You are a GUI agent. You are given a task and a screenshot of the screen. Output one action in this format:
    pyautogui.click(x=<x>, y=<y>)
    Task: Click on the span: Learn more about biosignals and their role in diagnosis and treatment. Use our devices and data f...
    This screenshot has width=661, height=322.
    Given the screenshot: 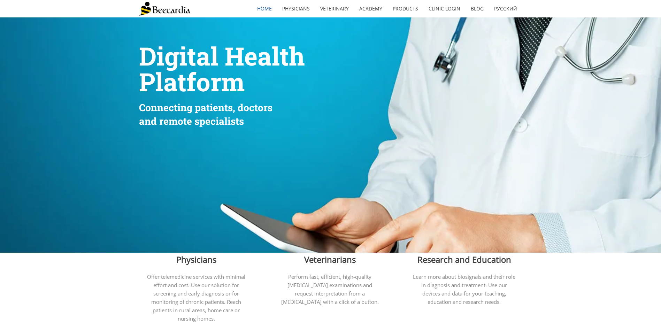 What is the action you would take?
    pyautogui.click(x=464, y=289)
    